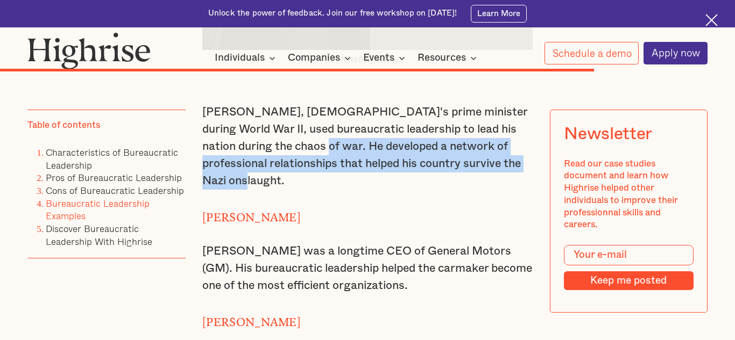  I want to click on a: Schedule a demo, so click(592, 53).